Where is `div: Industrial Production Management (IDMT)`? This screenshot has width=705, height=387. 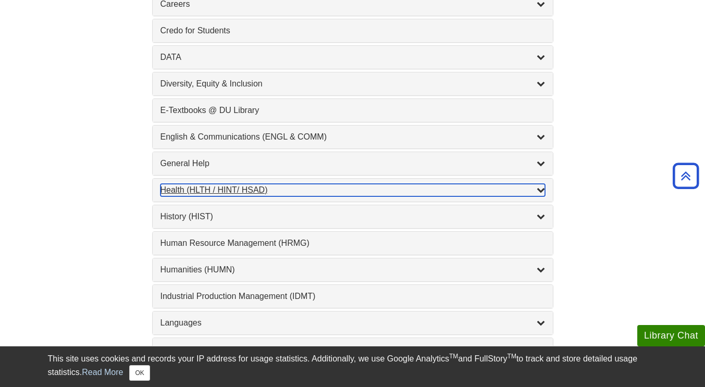 div: Industrial Production Management (IDMT) is located at coordinates (353, 296).